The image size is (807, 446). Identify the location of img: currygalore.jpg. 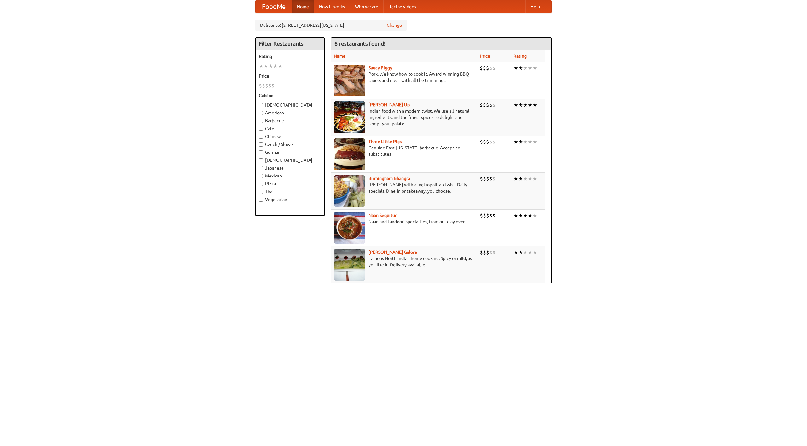
(349, 265).